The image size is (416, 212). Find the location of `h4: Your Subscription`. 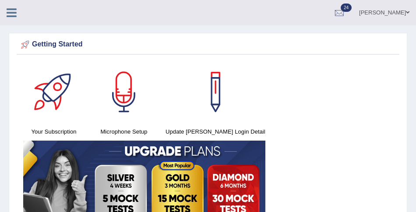

h4: Your Subscription is located at coordinates (54, 131).